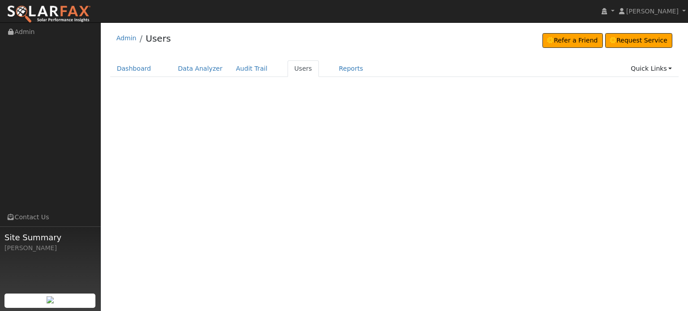 This screenshot has width=688, height=311. I want to click on img: SolarFax, so click(49, 14).